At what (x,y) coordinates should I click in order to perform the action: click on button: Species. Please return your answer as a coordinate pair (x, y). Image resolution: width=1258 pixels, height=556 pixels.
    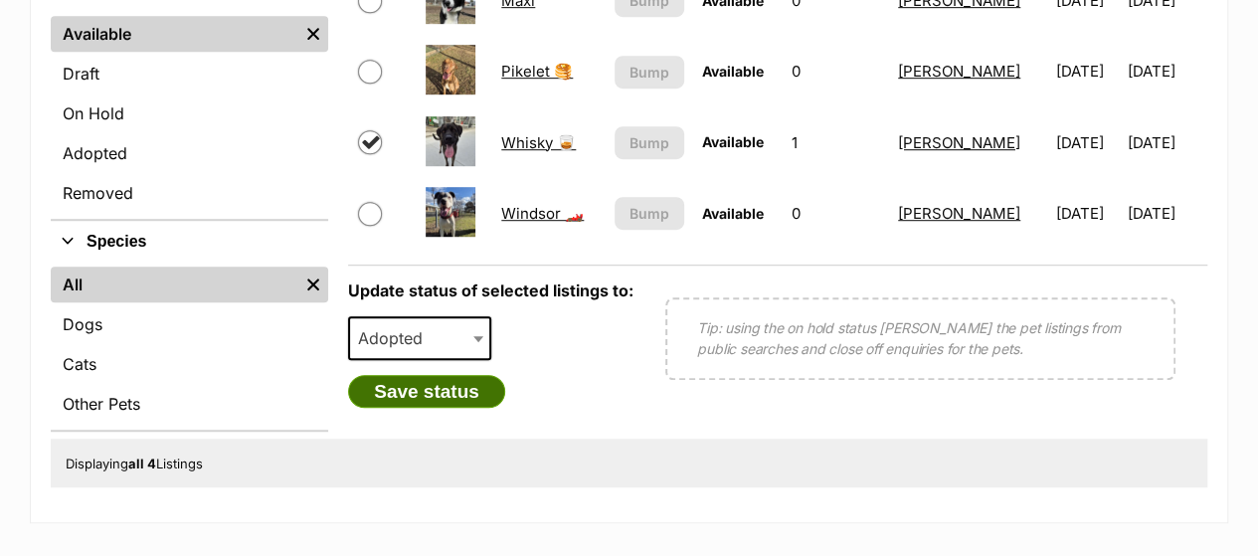
    Looking at the image, I should click on (189, 242).